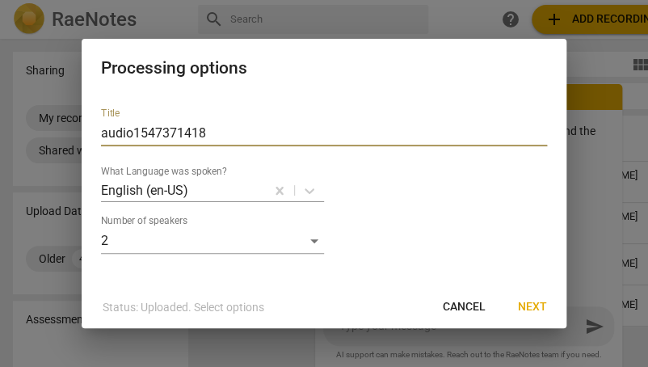 This screenshot has height=367, width=648. Describe the element at coordinates (145, 190) in the screenshot. I see `p: English (en-US)` at that location.